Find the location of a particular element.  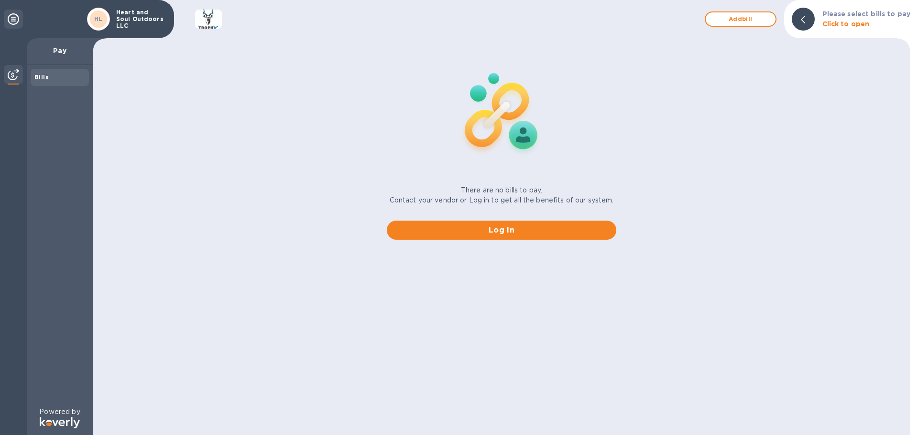

p: Heart and Soul Outdoors LLC is located at coordinates (140, 19).